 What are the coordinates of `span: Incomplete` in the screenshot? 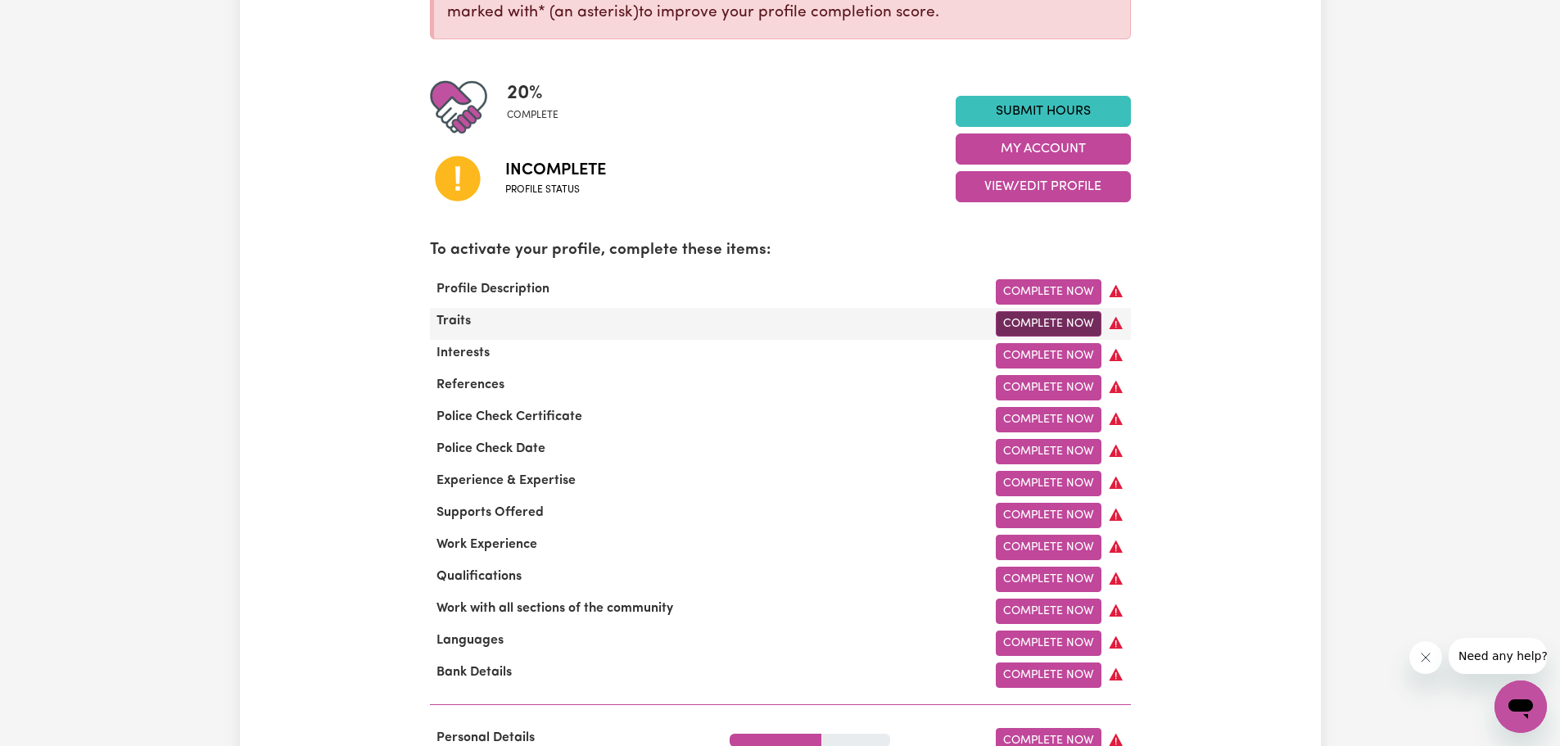 It's located at (555, 170).